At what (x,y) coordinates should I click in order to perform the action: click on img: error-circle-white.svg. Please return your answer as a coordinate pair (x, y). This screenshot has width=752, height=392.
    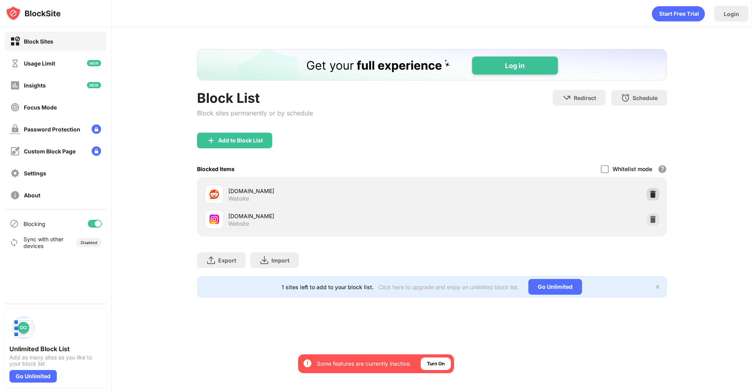
    Looking at the image, I should click on (308, 363).